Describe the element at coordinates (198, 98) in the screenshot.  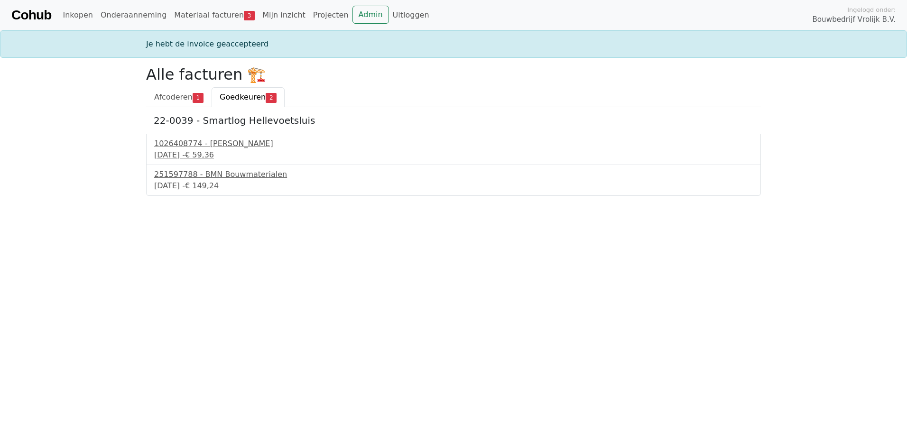
I see `span: 1` at that location.